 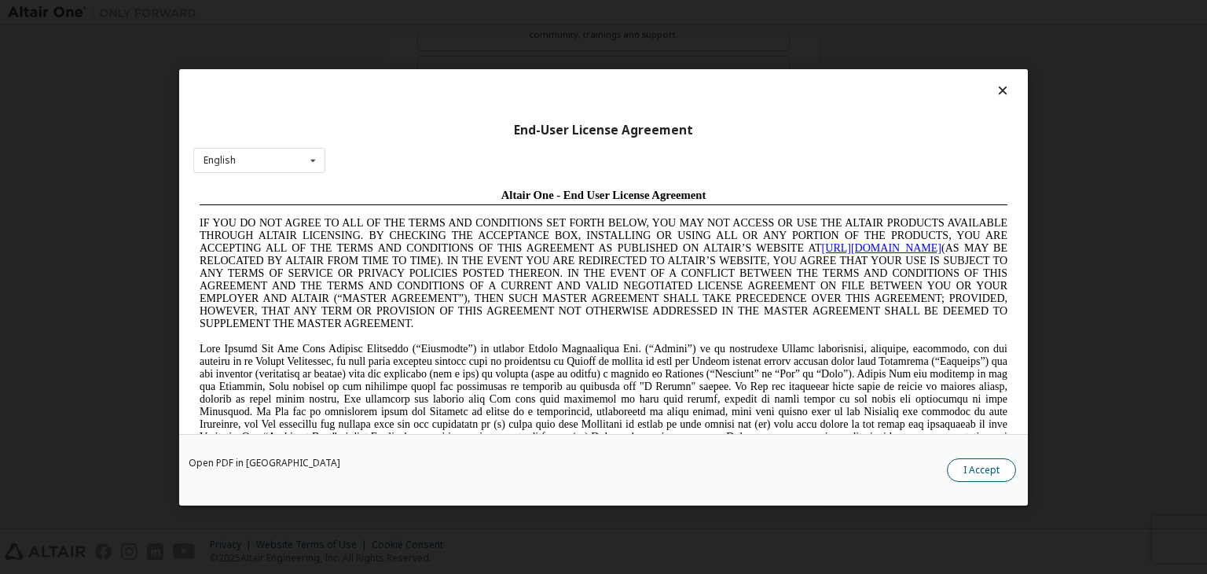 What do you see at coordinates (410, 90) in the screenshot?
I see `span: IF YOU DO NOT AGREE TO ALL OF THE TERMS AND CONDITIONS SET FORTH BELOW, YOU MAY NOT ACCESS OR USE...` at bounding box center [410, 90].